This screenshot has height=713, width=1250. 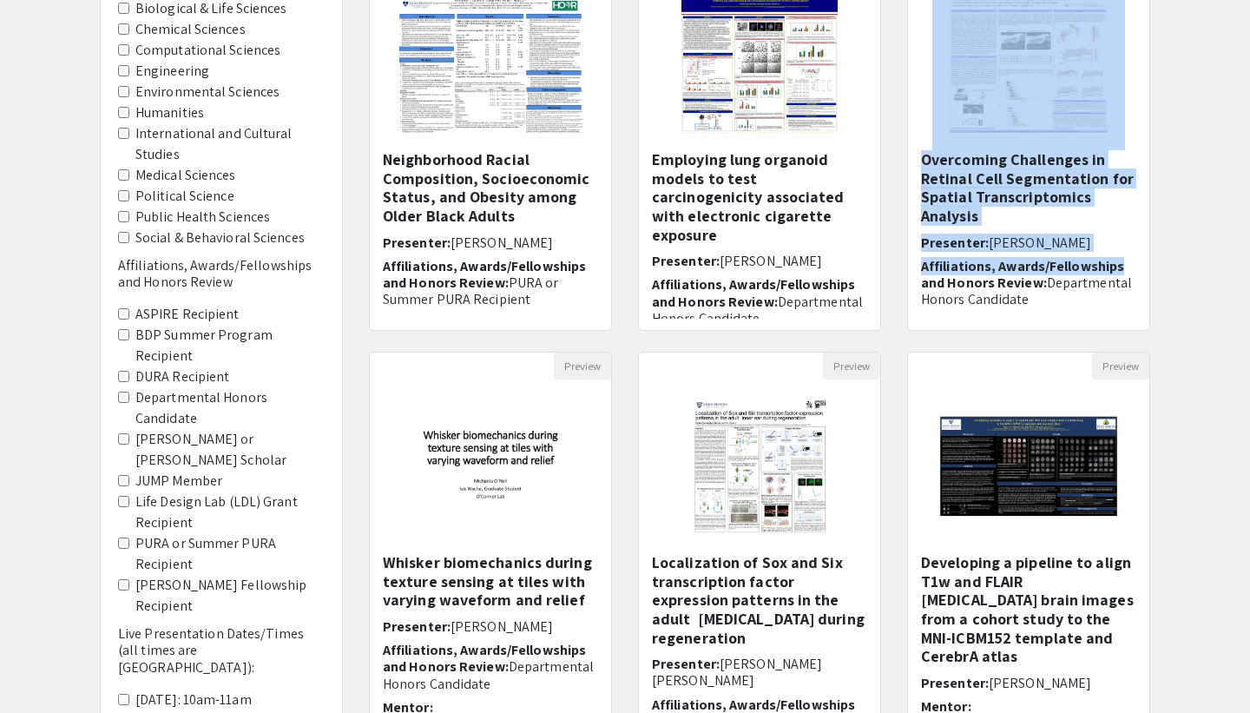 What do you see at coordinates (1029, 188) in the screenshot?
I see `h5: Overcoming Challenges in Retinal Cell Segmentation for Spatial Transcriptomics Analysis` at bounding box center [1029, 188].